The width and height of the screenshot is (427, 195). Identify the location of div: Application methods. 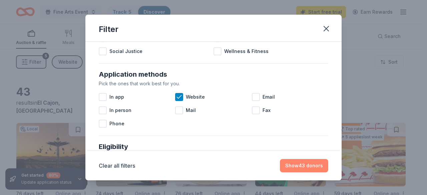
(214, 74).